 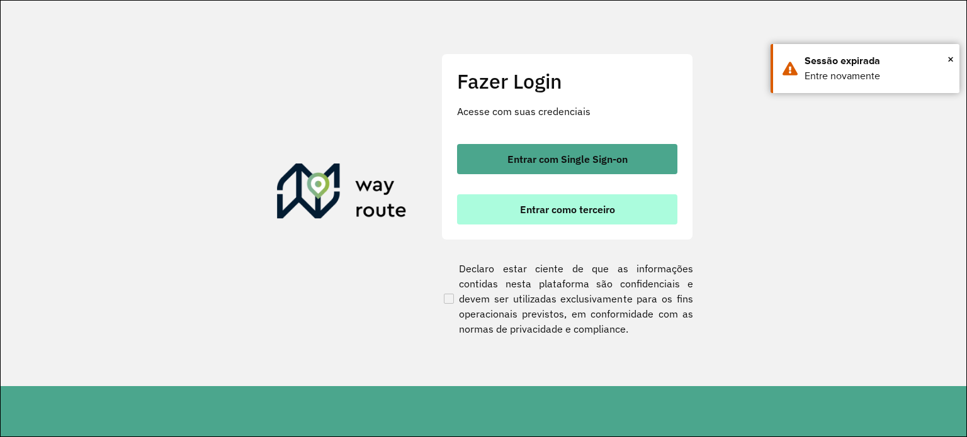 I want to click on div: Entre novamente, so click(x=877, y=76).